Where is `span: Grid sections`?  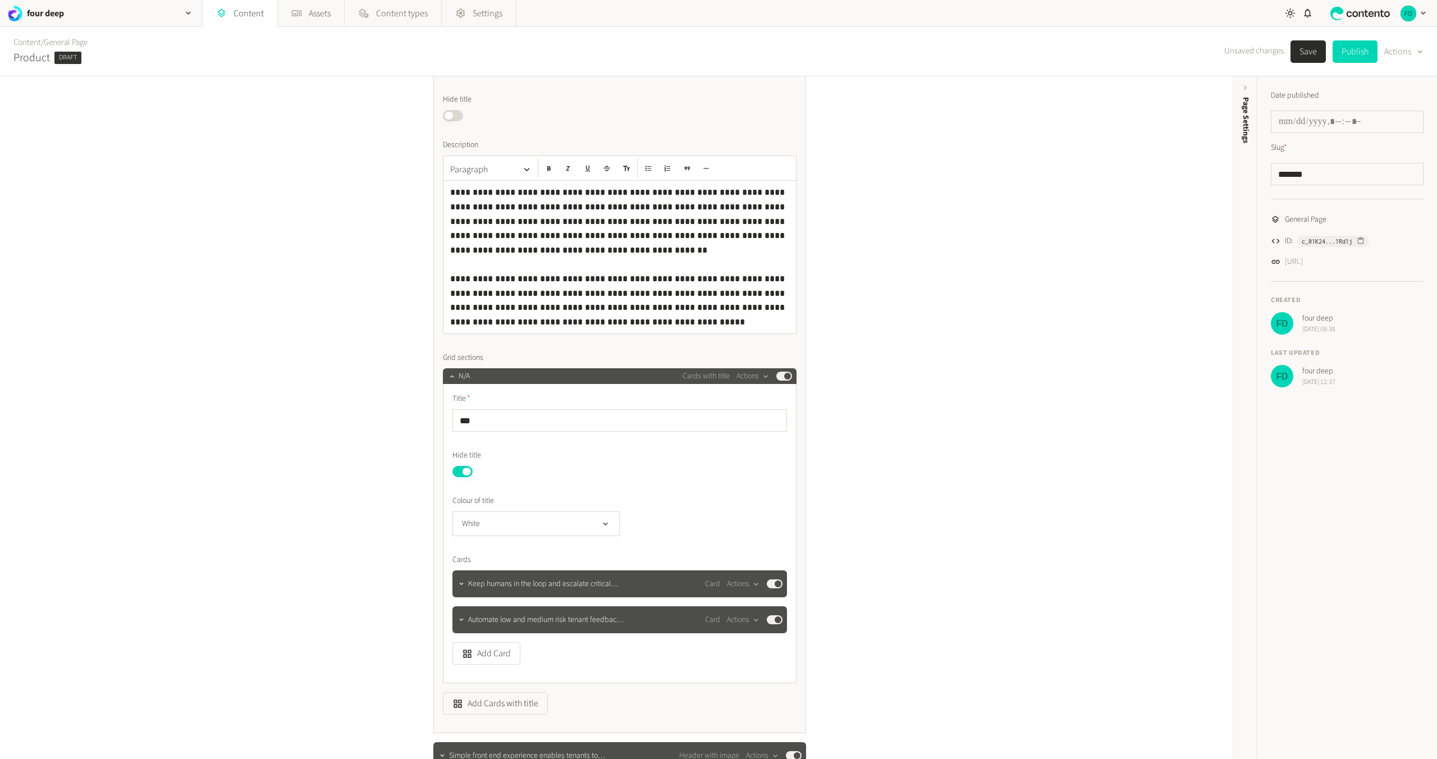 span: Grid sections is located at coordinates (463, 358).